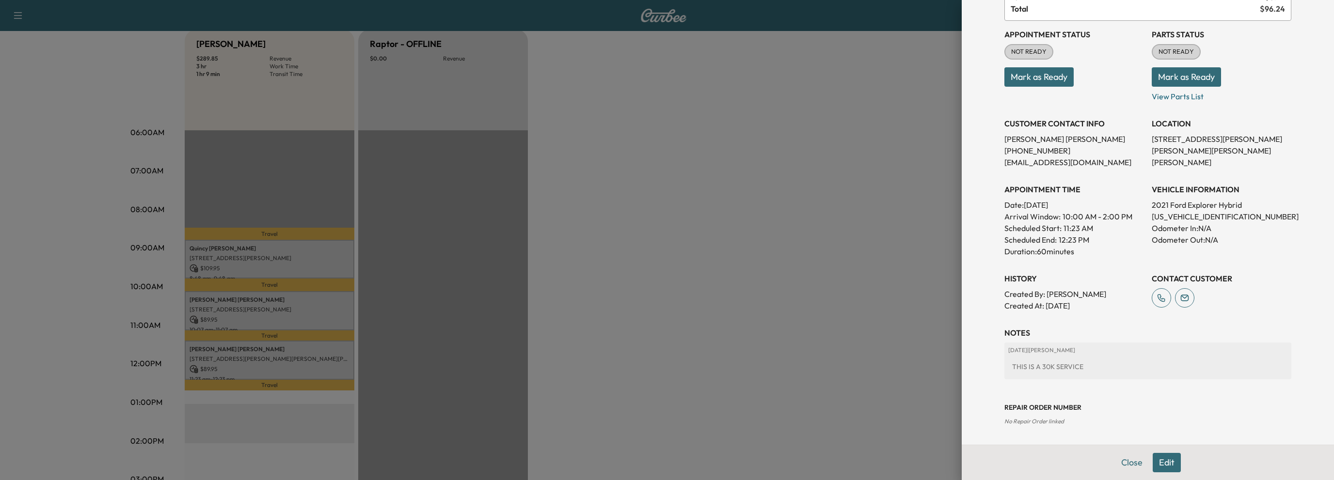 The image size is (1334, 480). Describe the element at coordinates (1148, 333) in the screenshot. I see `h3: NOTES` at that location.